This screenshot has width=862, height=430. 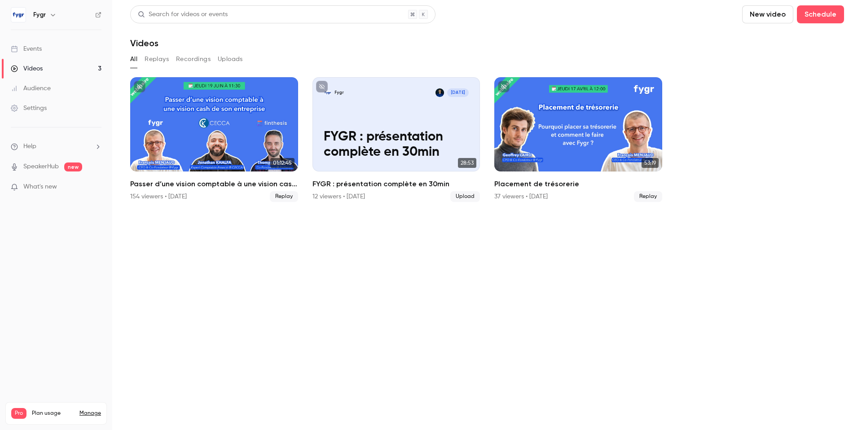 What do you see at coordinates (578, 184) in the screenshot?
I see `h2: Placement de trésorerie` at bounding box center [578, 184].